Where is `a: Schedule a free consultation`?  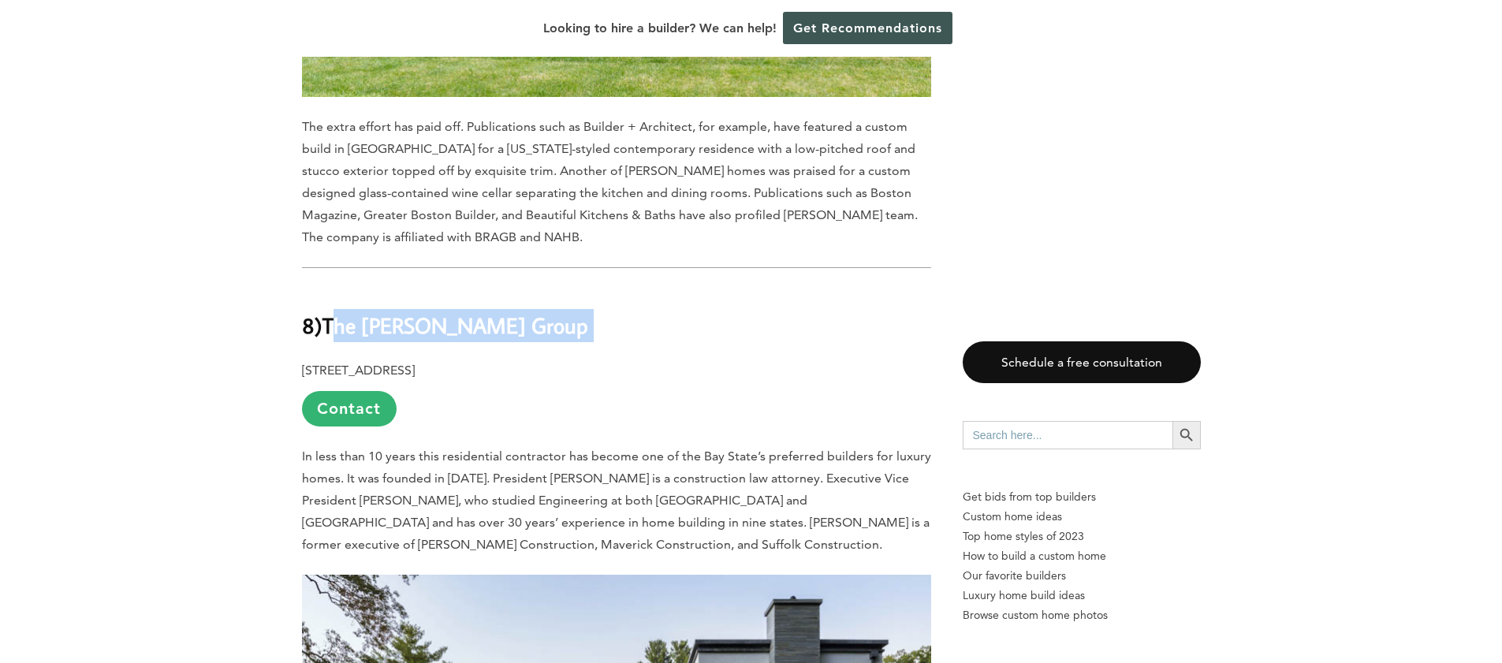
a: Schedule a free consultation is located at coordinates (1082, 362).